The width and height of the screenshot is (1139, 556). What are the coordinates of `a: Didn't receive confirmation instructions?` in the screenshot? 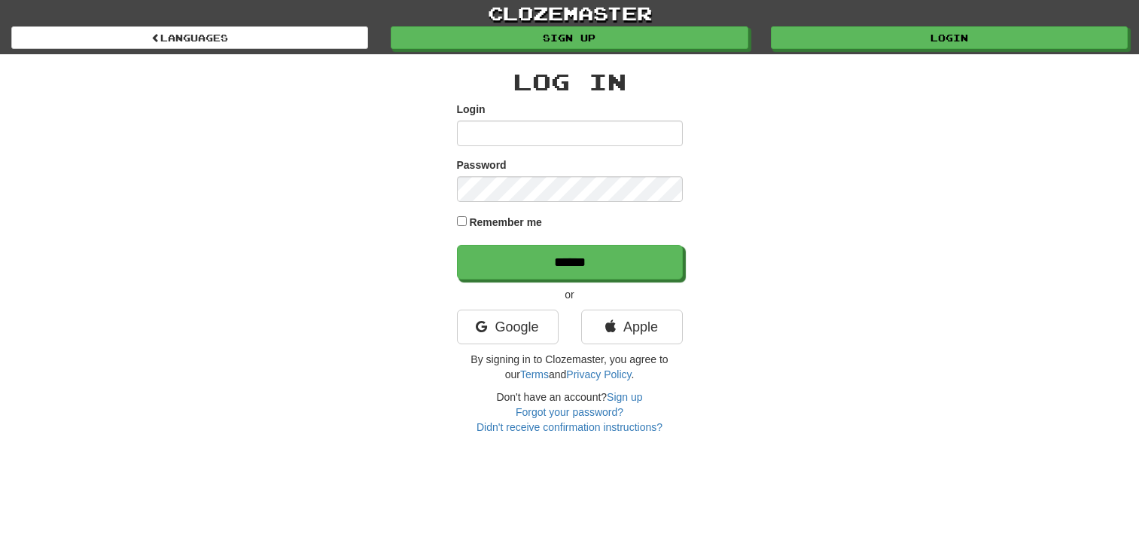 It's located at (569, 427).